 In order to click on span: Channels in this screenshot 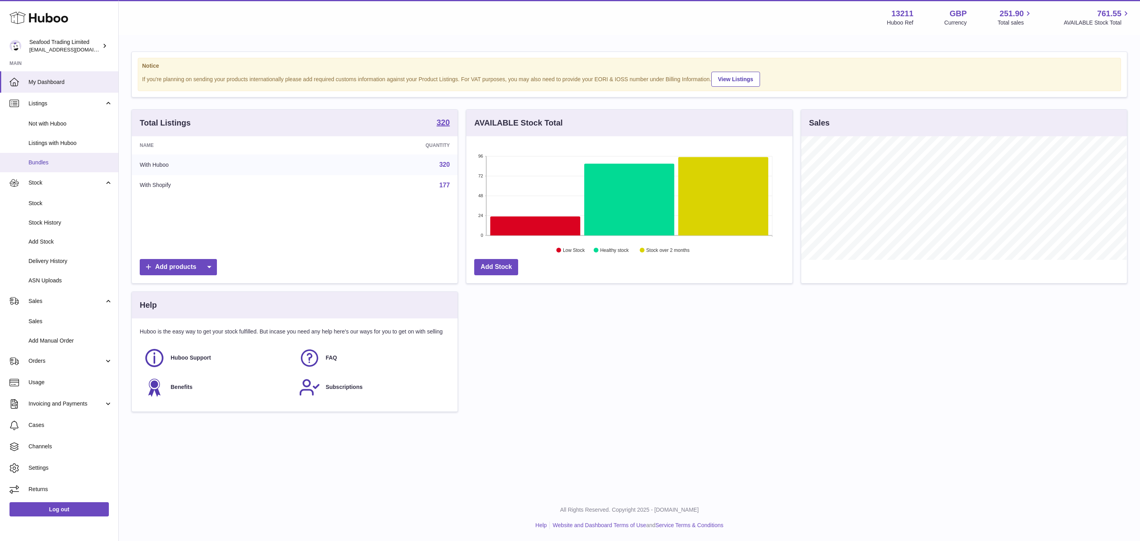, I will do `click(70, 446)`.